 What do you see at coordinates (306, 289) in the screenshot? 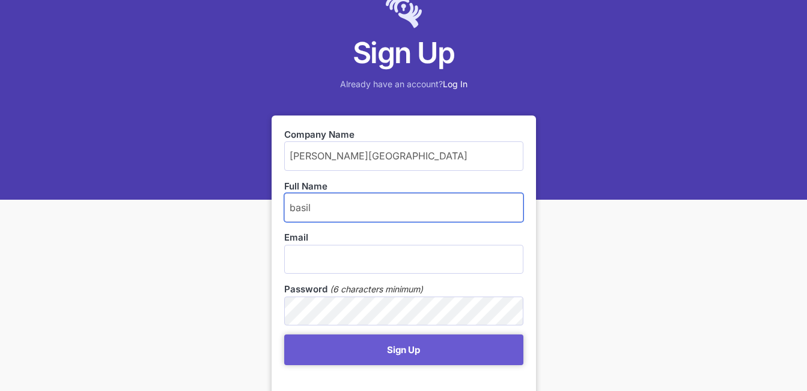
I see `label: Password` at bounding box center [306, 289].